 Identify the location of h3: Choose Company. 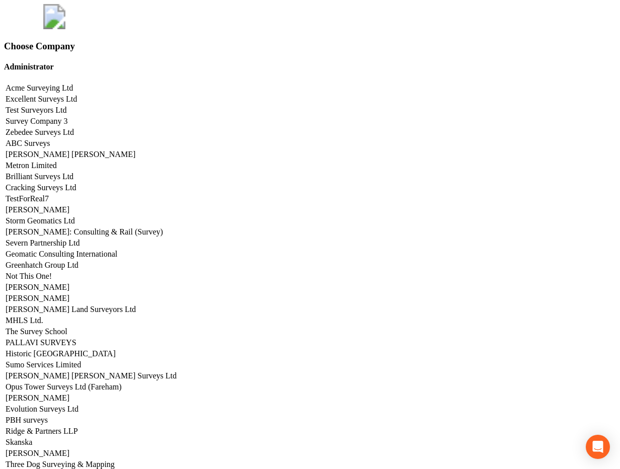
(310, 46).